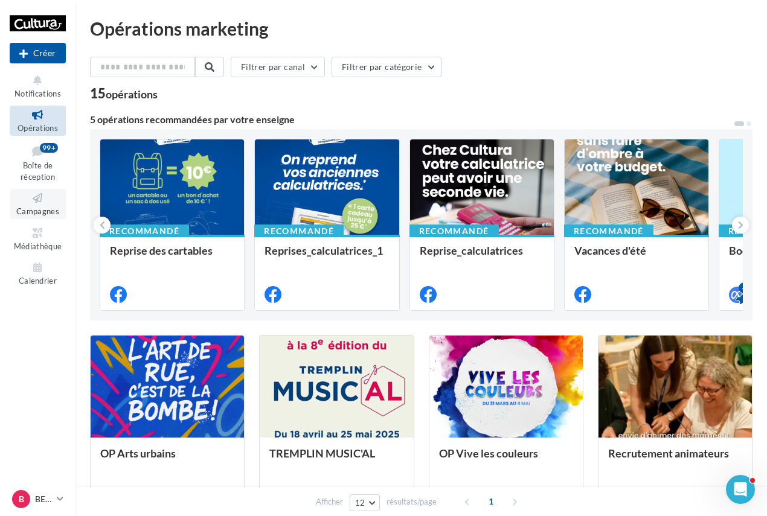 The image size is (767, 516). I want to click on a: Médiathèque, so click(37, 238).